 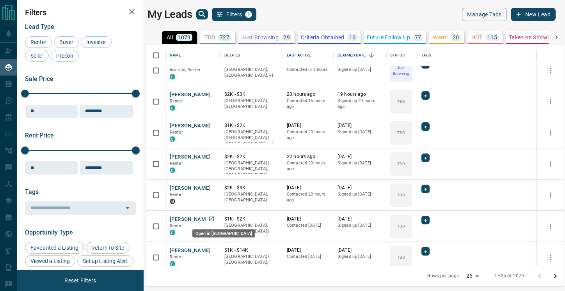 What do you see at coordinates (477, 37) in the screenshot?
I see `p: HOT` at bounding box center [477, 37].